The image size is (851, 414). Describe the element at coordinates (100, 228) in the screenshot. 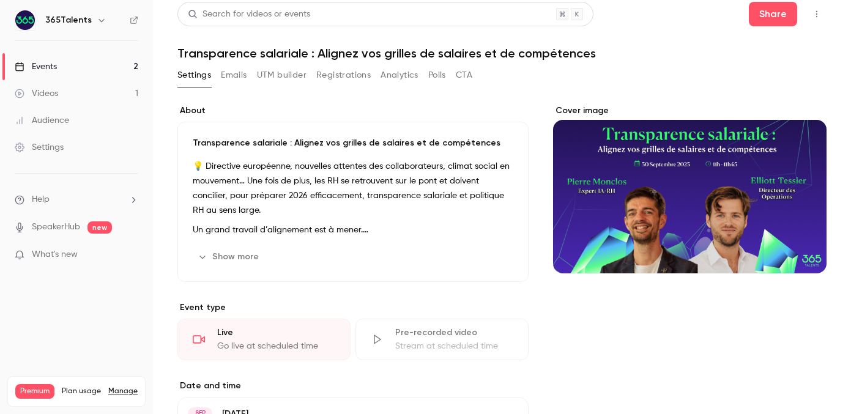

I see `span: new` at that location.